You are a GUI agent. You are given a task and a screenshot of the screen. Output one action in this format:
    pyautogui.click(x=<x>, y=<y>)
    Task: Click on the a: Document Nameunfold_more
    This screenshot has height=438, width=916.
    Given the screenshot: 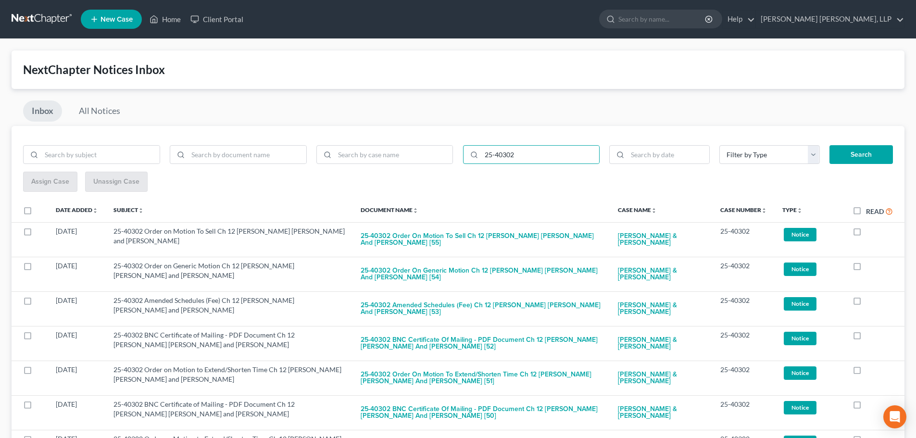 What is the action you would take?
    pyautogui.click(x=389, y=210)
    